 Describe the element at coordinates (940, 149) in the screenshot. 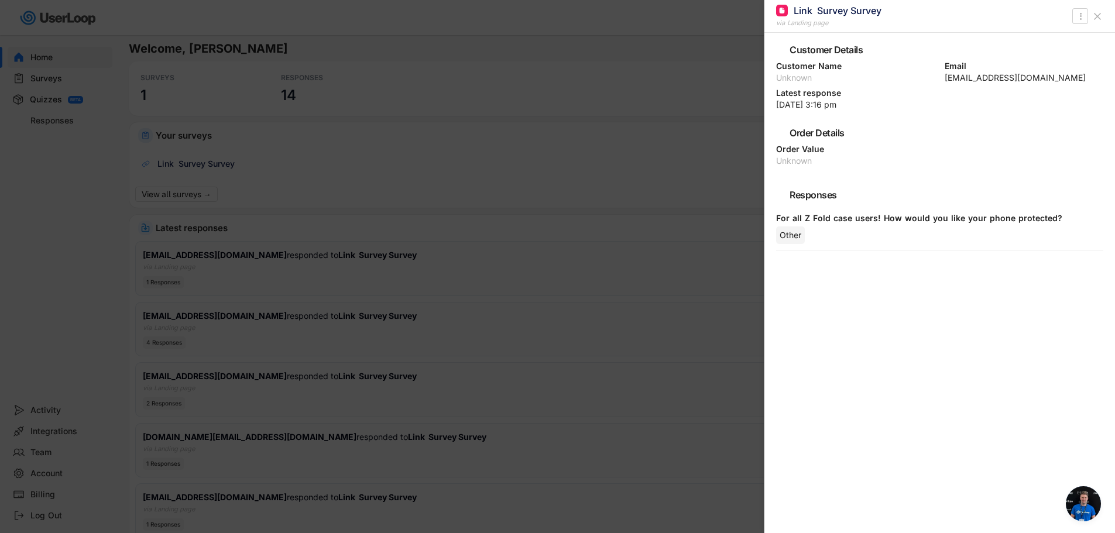

I see `div: Order Value` at that location.